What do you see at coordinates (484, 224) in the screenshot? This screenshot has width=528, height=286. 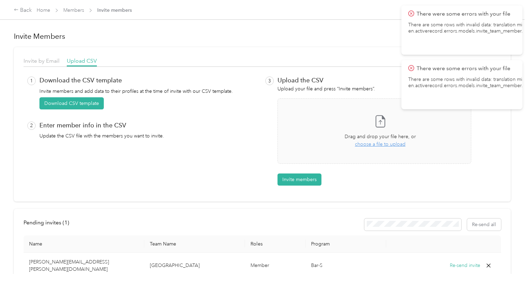 I see `button: Re-send all` at bounding box center [484, 224].